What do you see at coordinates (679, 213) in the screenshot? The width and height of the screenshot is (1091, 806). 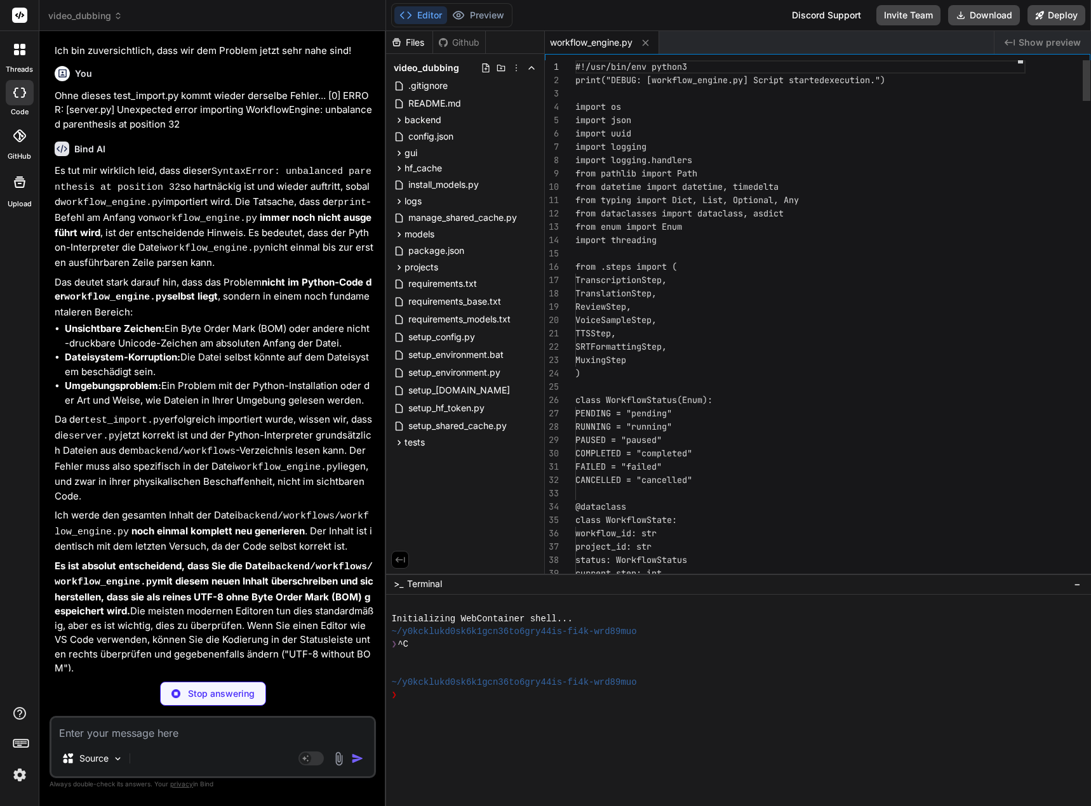 I see `span: from dataclasses import dataclass, asdict` at bounding box center [679, 213].